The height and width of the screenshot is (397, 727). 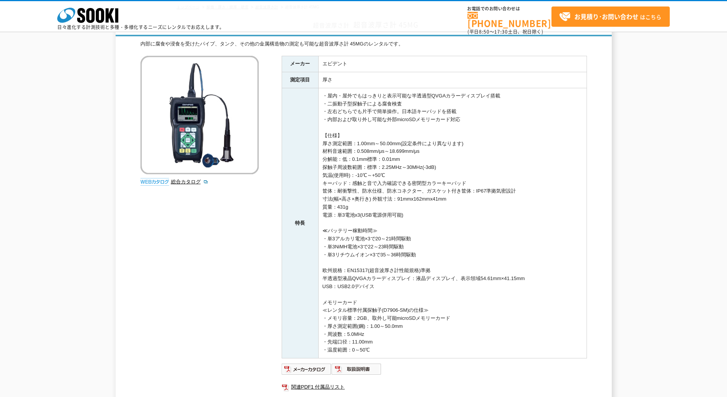 I want to click on a: 取扱説明書, so click(x=357, y=370).